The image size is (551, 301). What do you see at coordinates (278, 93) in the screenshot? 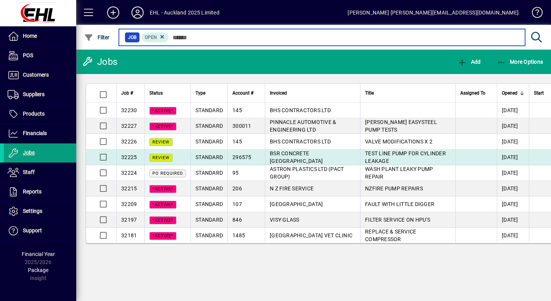
I see `span: Invoiced` at bounding box center [278, 93].